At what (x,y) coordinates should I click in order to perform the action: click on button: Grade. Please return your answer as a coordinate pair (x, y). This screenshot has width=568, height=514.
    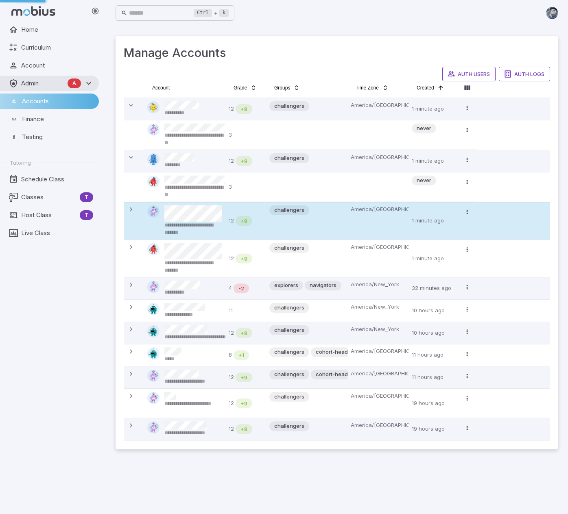
    Looking at the image, I should click on (245, 88).